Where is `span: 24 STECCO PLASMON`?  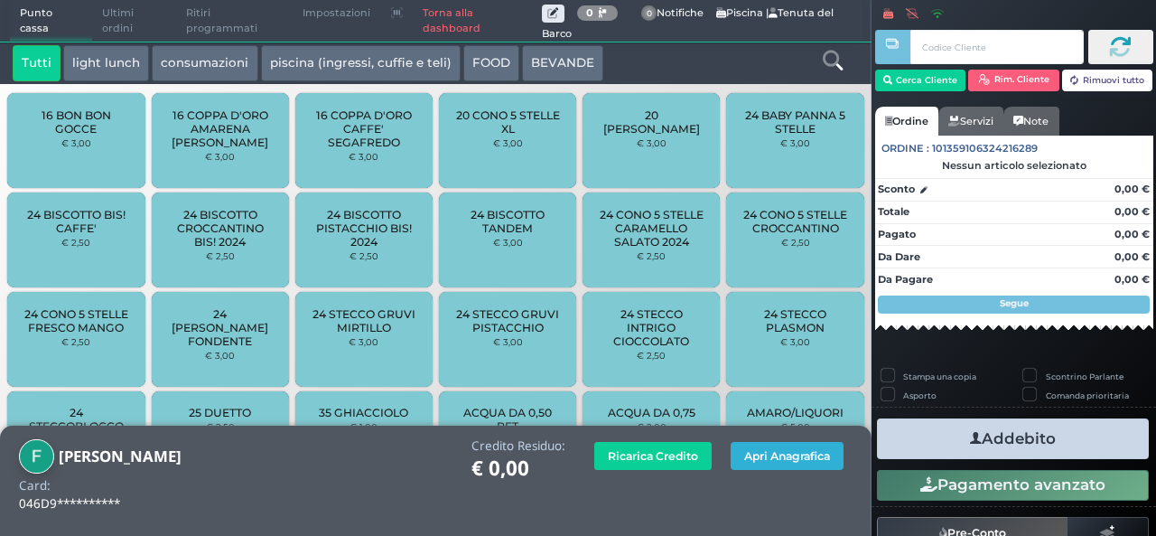 span: 24 STECCO PLASMON is located at coordinates (795, 321).